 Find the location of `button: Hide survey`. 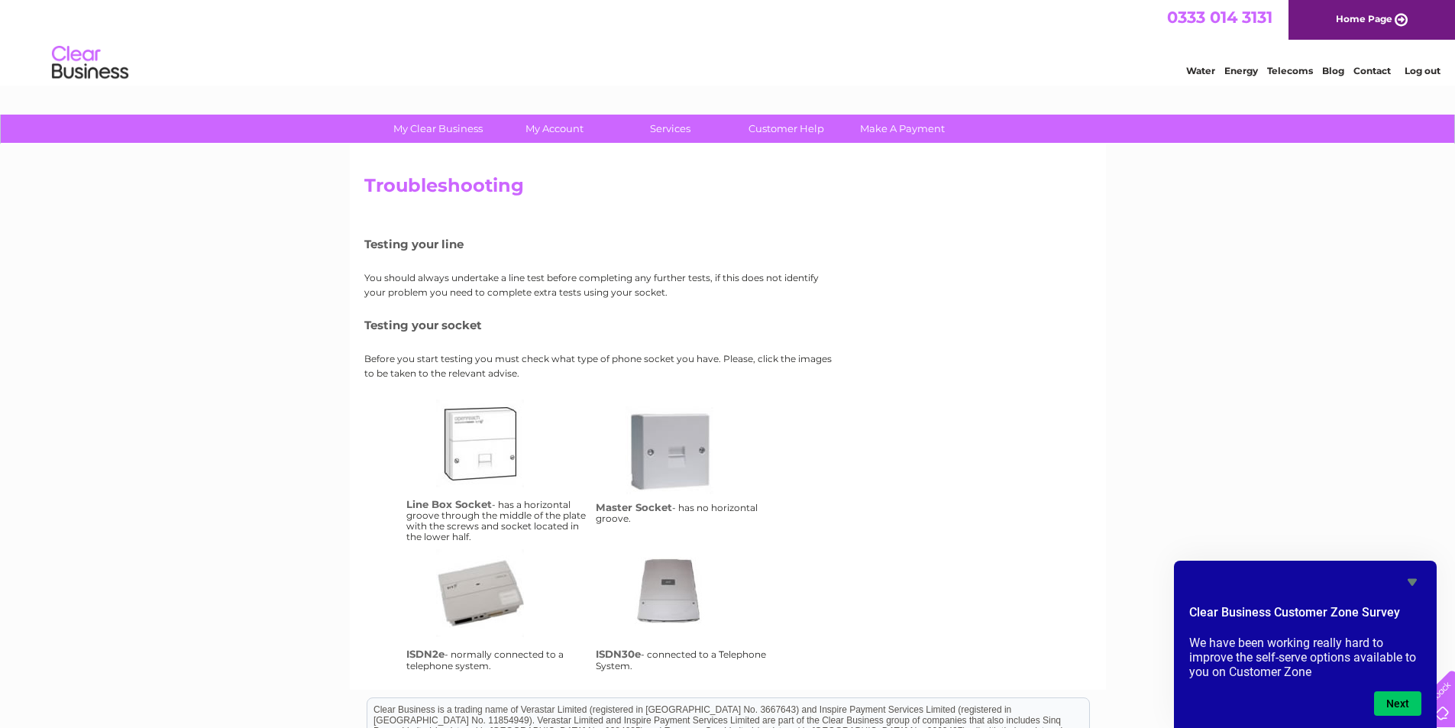

button: Hide survey is located at coordinates (1412, 582).